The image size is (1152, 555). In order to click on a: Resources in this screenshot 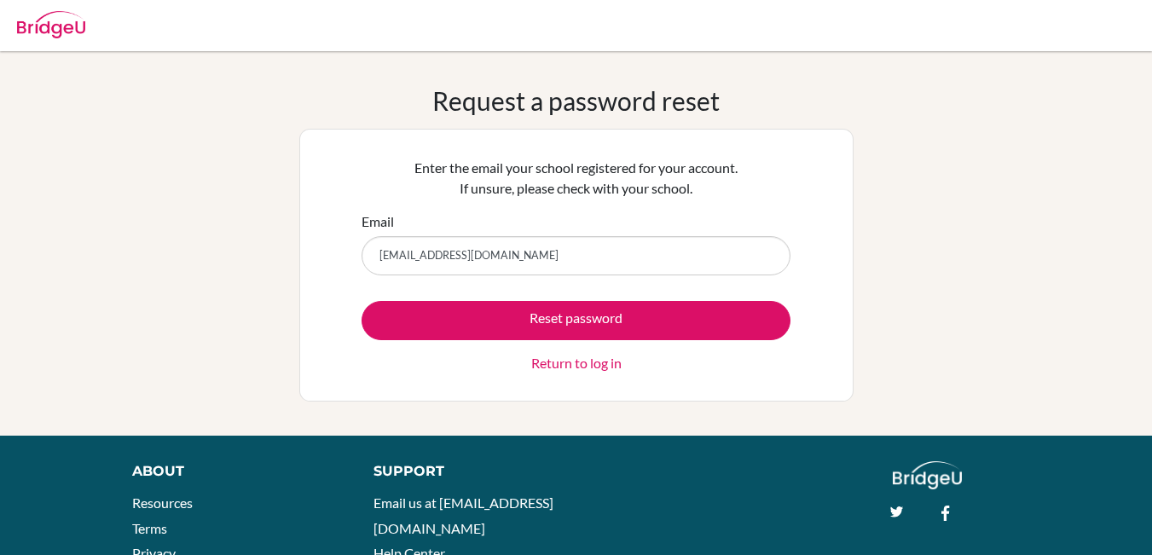, I will do `click(162, 502)`.